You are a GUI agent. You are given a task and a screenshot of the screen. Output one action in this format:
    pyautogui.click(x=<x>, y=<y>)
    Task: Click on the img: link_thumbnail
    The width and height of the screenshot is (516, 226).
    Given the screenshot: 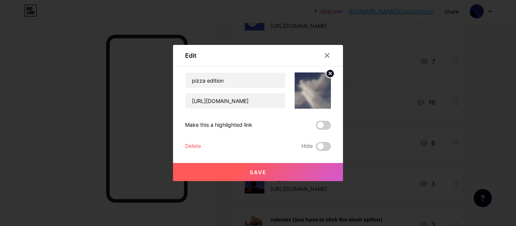 What is the action you would take?
    pyautogui.click(x=313, y=91)
    